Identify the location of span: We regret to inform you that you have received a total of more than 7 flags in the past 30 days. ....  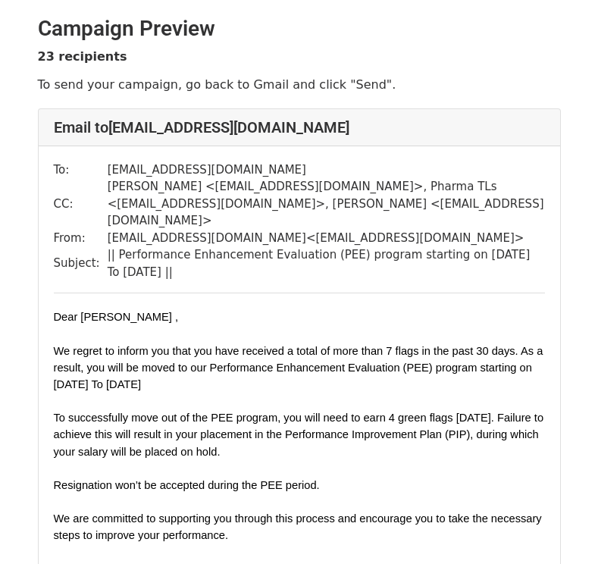
(298, 367).